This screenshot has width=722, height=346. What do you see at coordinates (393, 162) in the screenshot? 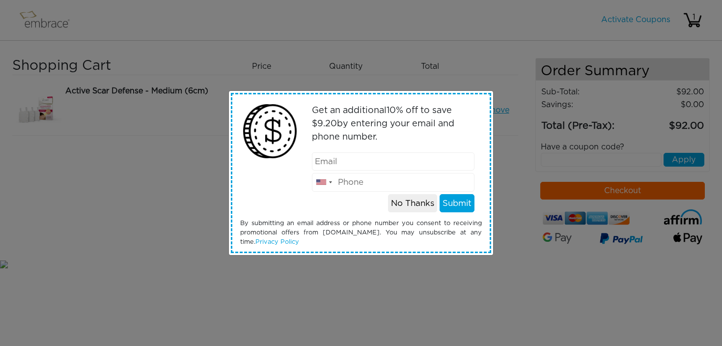
I see `input: Email` at bounding box center [393, 162].